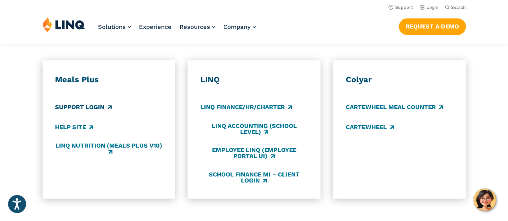  I want to click on h3: LINQ, so click(254, 80).